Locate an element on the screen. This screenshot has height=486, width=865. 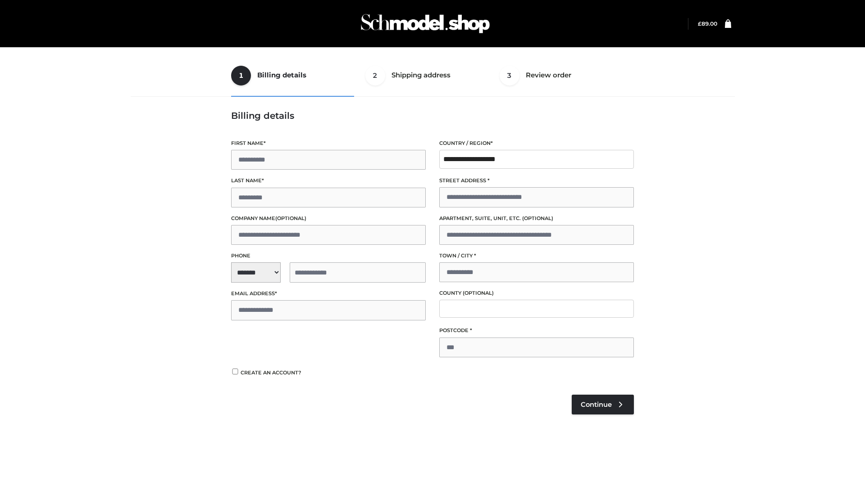
label: County is located at coordinates (536, 293).